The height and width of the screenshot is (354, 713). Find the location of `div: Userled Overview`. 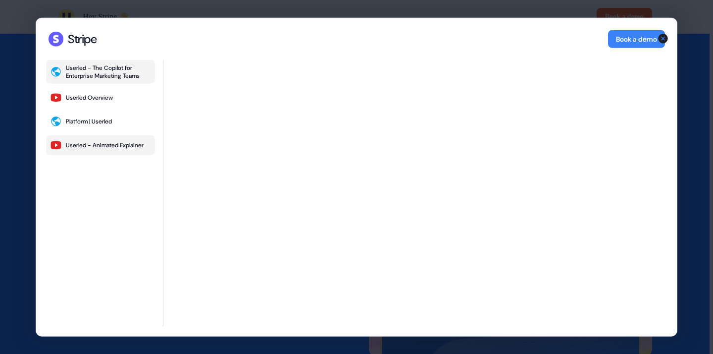

div: Userled Overview is located at coordinates (89, 98).